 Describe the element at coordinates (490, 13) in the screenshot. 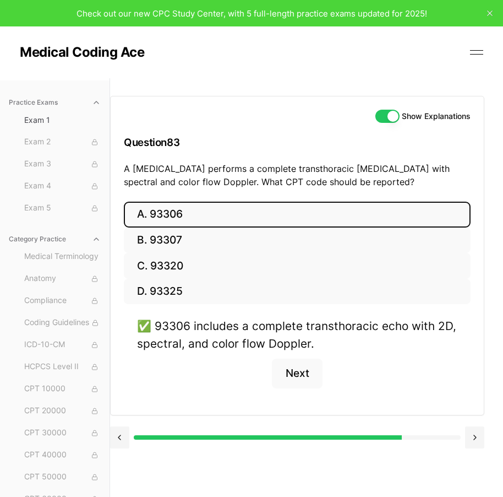

I see `button: close` at that location.